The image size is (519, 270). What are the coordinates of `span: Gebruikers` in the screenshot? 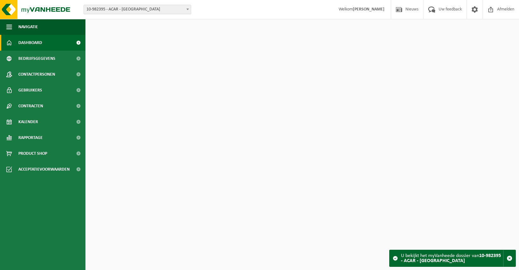 It's located at (30, 90).